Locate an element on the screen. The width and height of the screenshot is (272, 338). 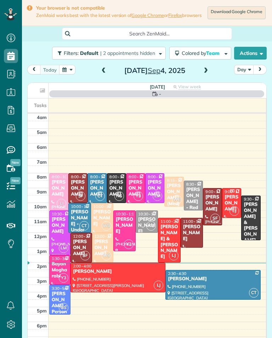
button: today is located at coordinates (50, 69).